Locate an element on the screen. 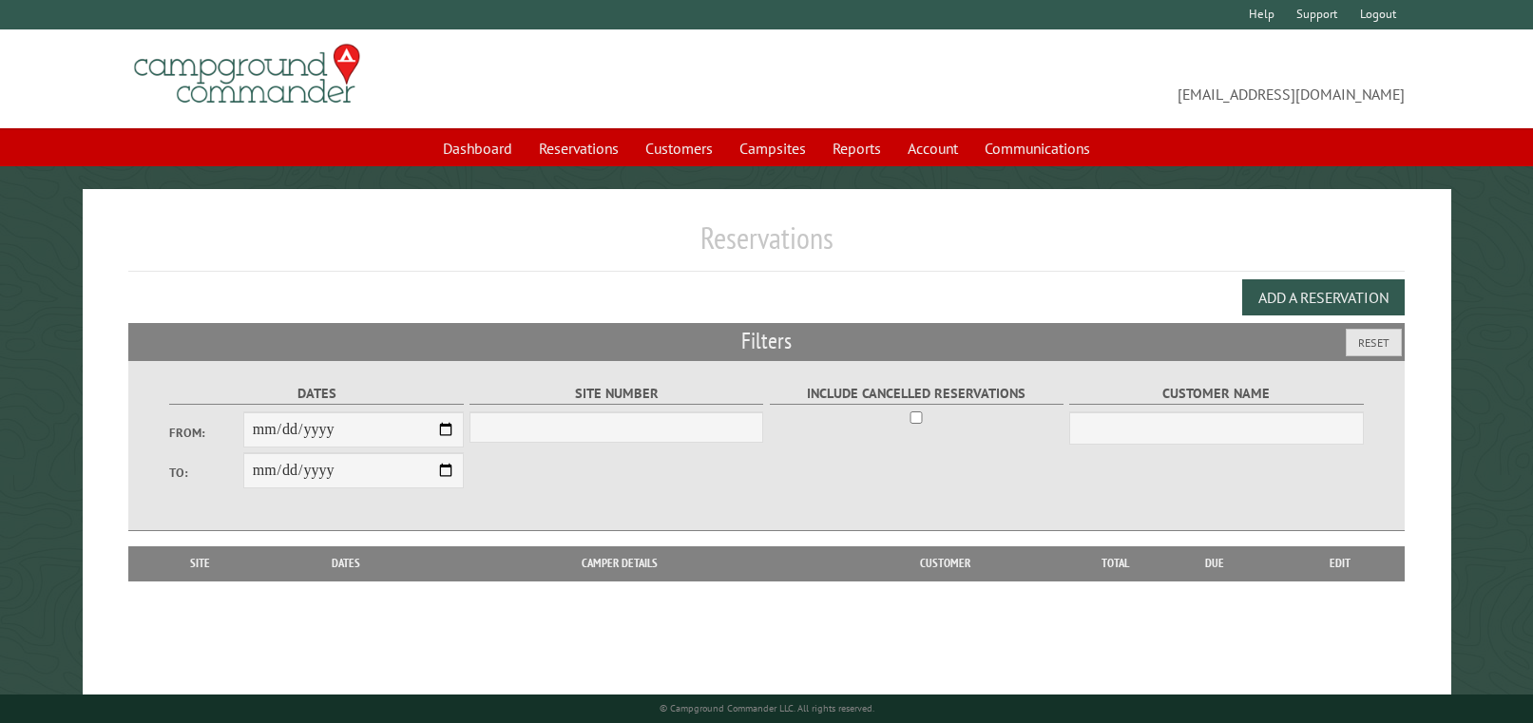  button: Add a Reservation is located at coordinates (1323, 297).